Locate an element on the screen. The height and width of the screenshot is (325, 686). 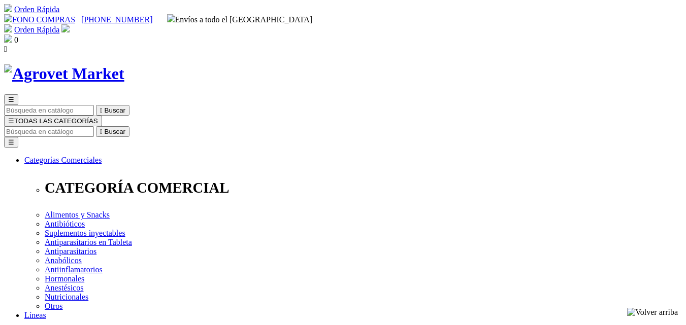
span: Hormonales is located at coordinates (64, 279).